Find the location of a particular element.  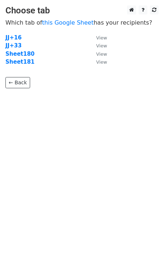

a: this Google Sheet is located at coordinates (68, 22).